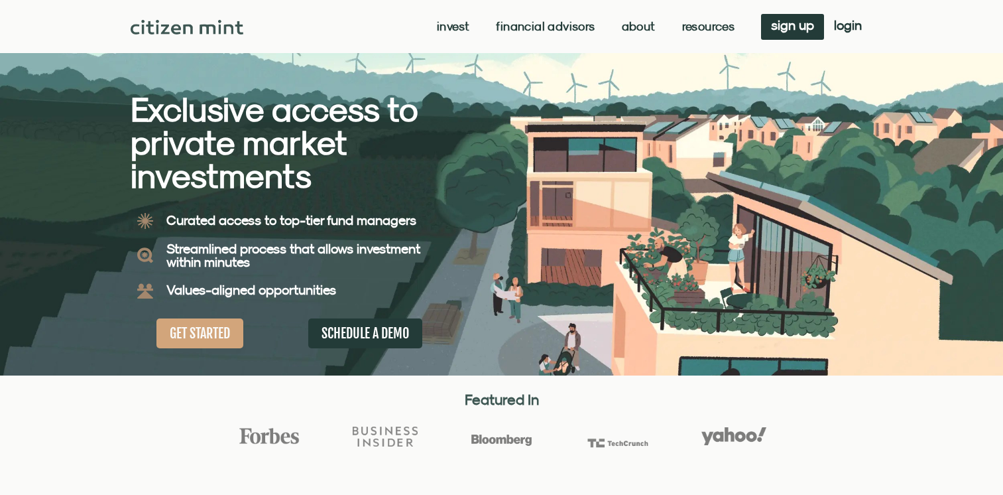 Image resolution: width=1003 pixels, height=495 pixels. I want to click on a: GET STARTED, so click(200, 333).